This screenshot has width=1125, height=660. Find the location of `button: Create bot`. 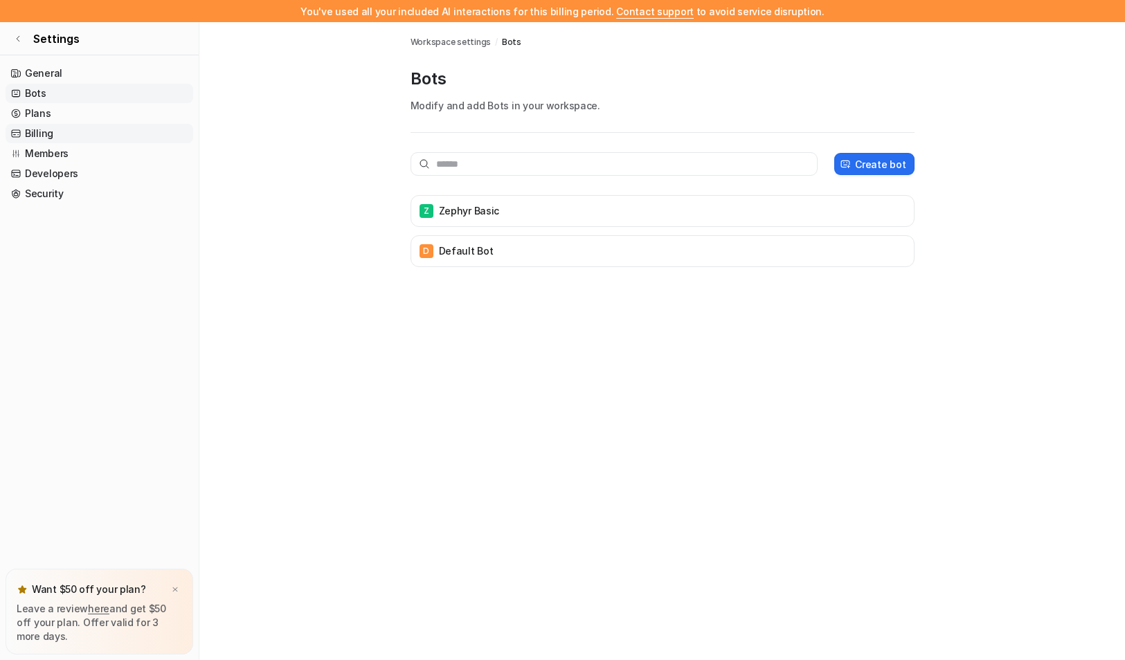

button: Create bot is located at coordinates (873, 164).